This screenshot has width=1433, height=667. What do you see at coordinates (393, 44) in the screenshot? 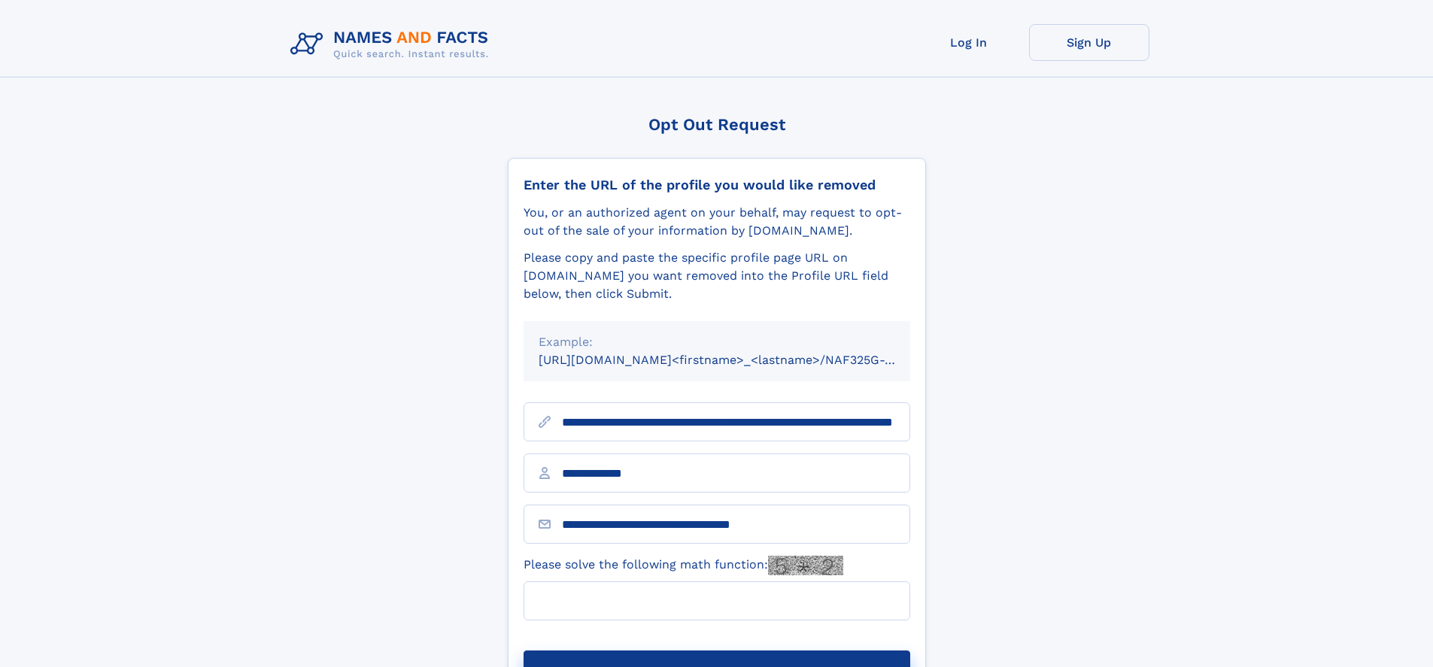
I see `img: Logo Names and Facts` at bounding box center [393, 44].